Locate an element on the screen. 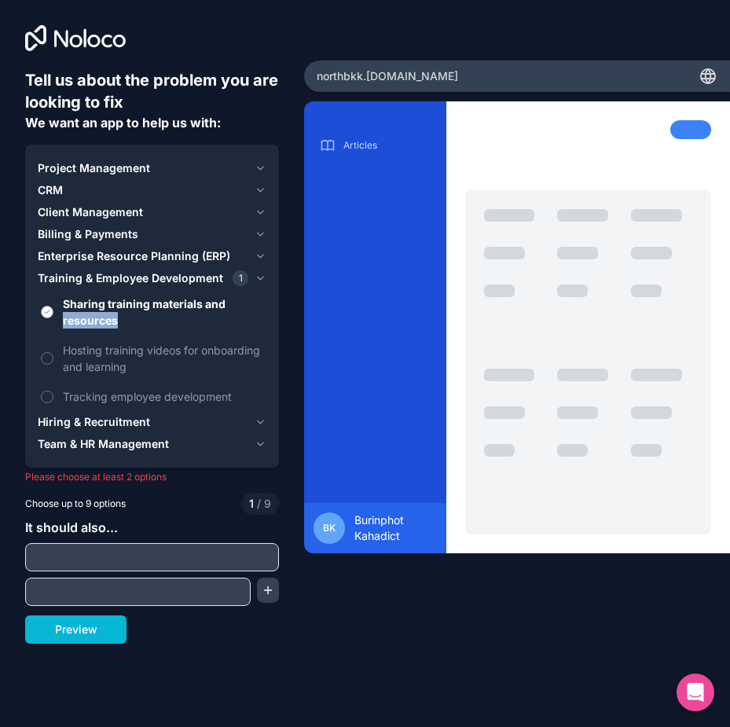 The width and height of the screenshot is (730, 727). span: Burinphot Kahadict is located at coordinates (395, 528).